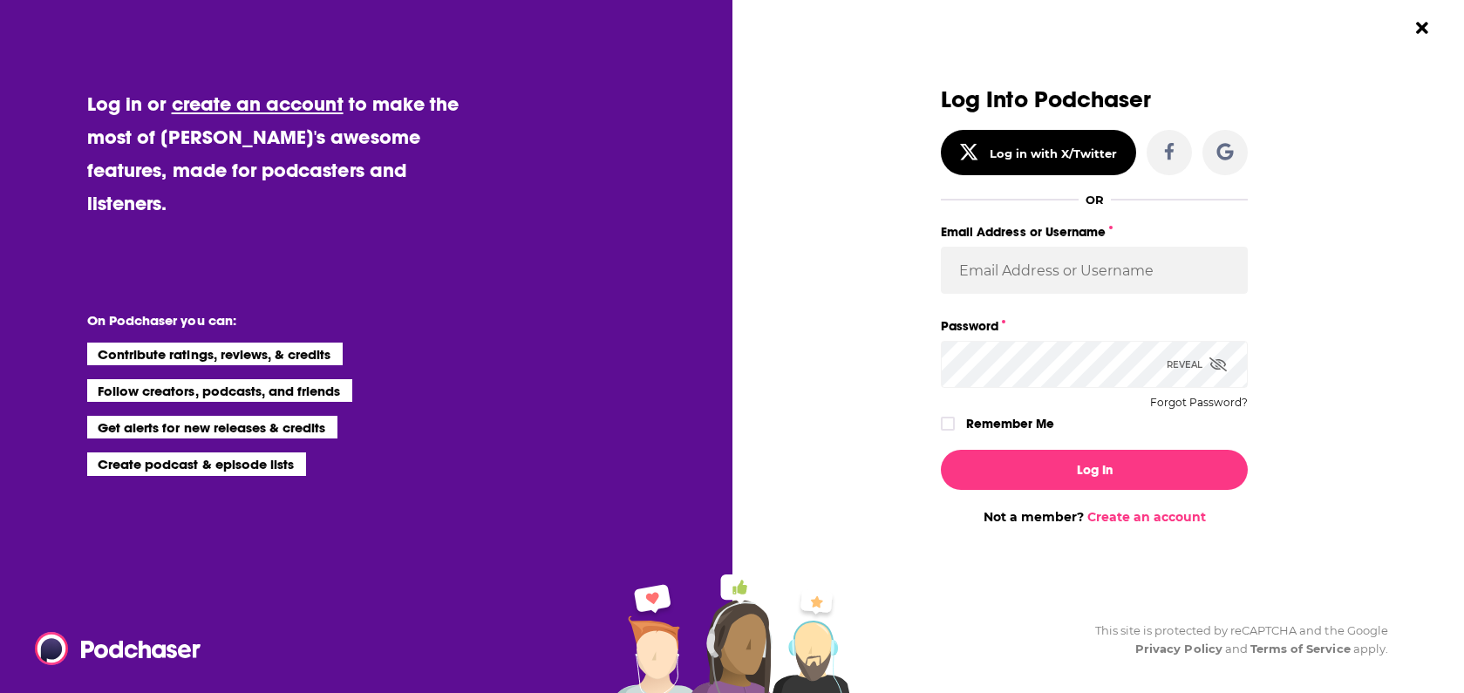 This screenshot has height=693, width=1464. I want to click on label: Password, so click(1094, 326).